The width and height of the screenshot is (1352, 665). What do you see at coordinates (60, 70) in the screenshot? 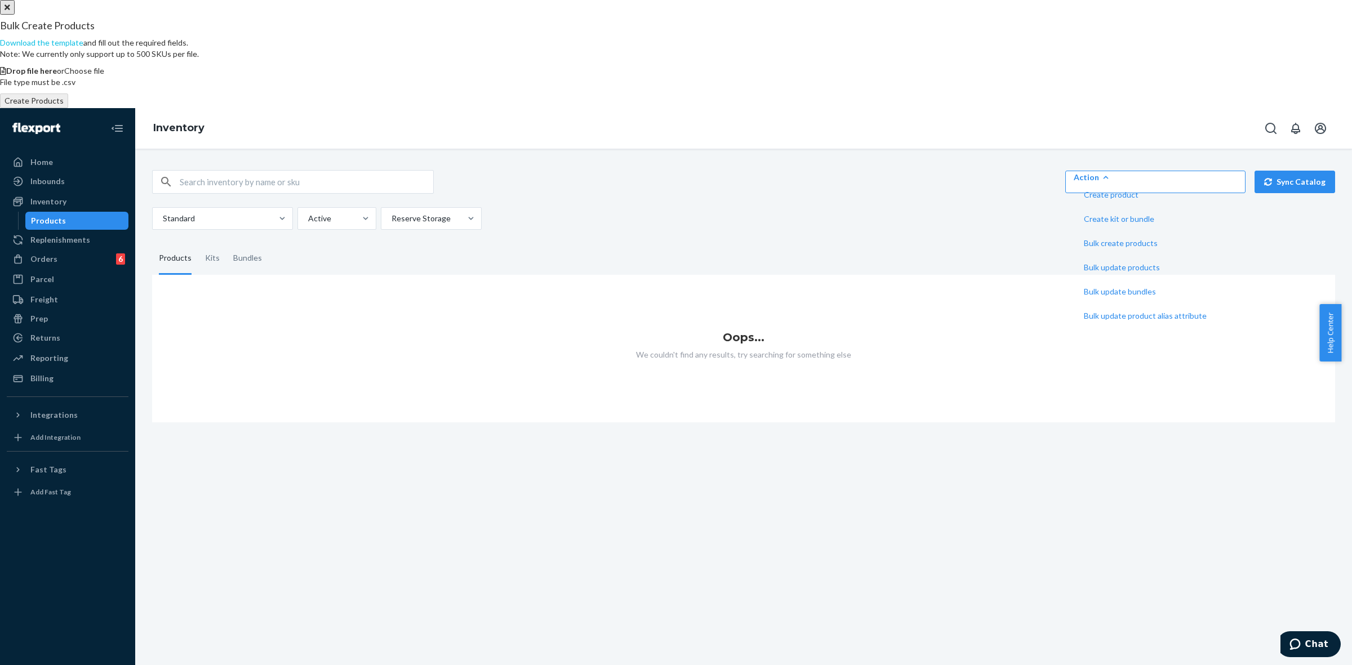
I see `span: or` at bounding box center [60, 70].